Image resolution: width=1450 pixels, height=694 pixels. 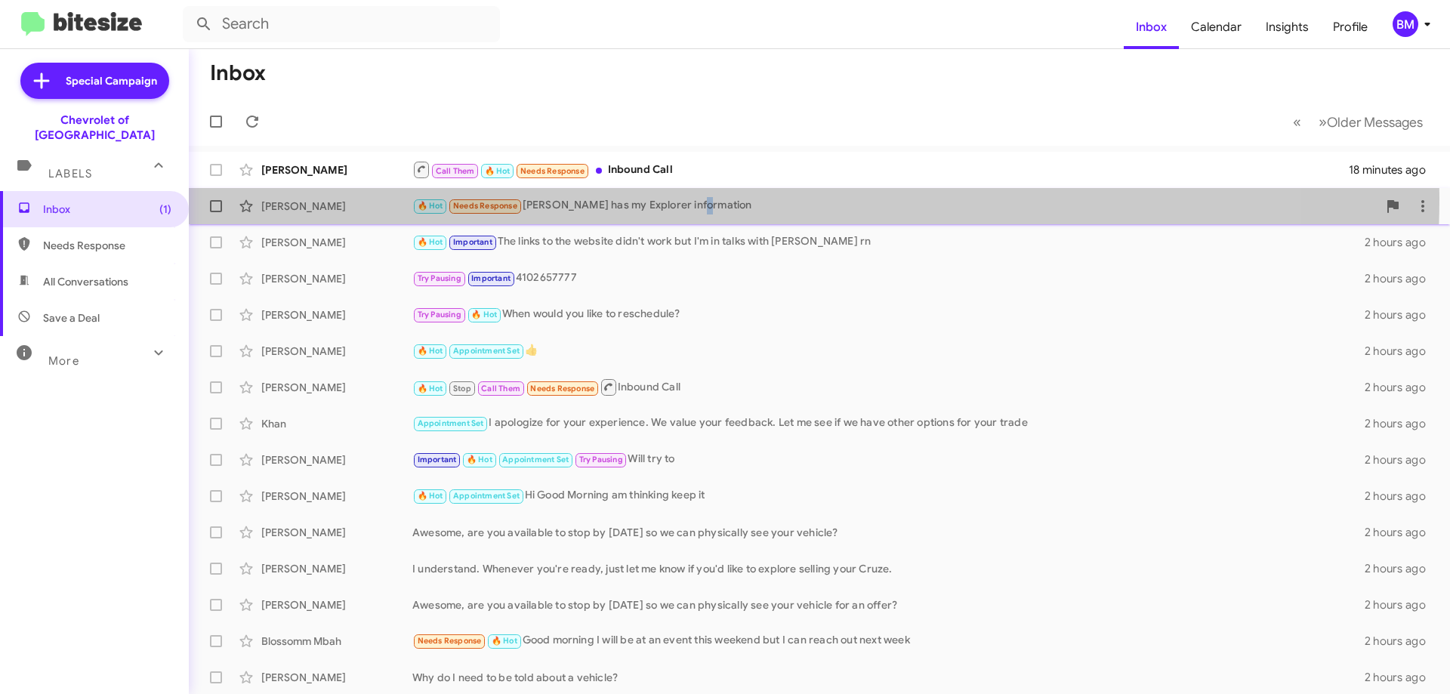 What do you see at coordinates (888, 459) in the screenshot?
I see `div: Will try to` at bounding box center [888, 459].